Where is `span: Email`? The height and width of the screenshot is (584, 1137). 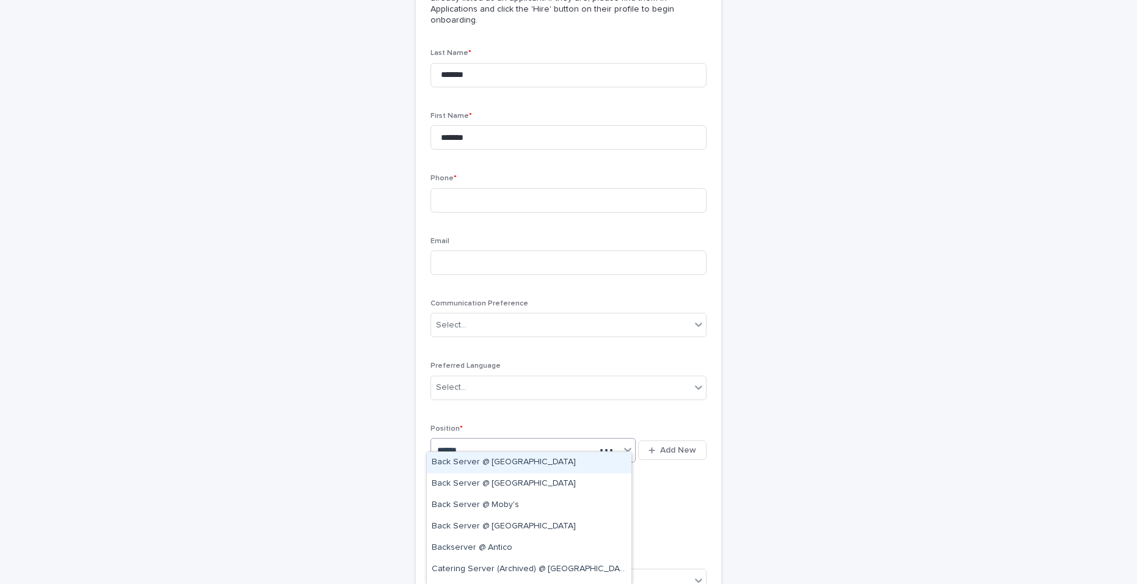 span: Email is located at coordinates (440, 241).